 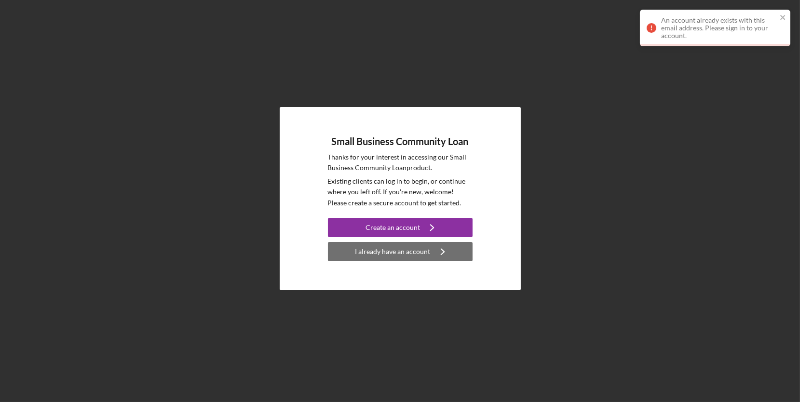 I want to click on p: Thanks for your interest in accessing our Small Business Community Loan product., so click(x=400, y=163).